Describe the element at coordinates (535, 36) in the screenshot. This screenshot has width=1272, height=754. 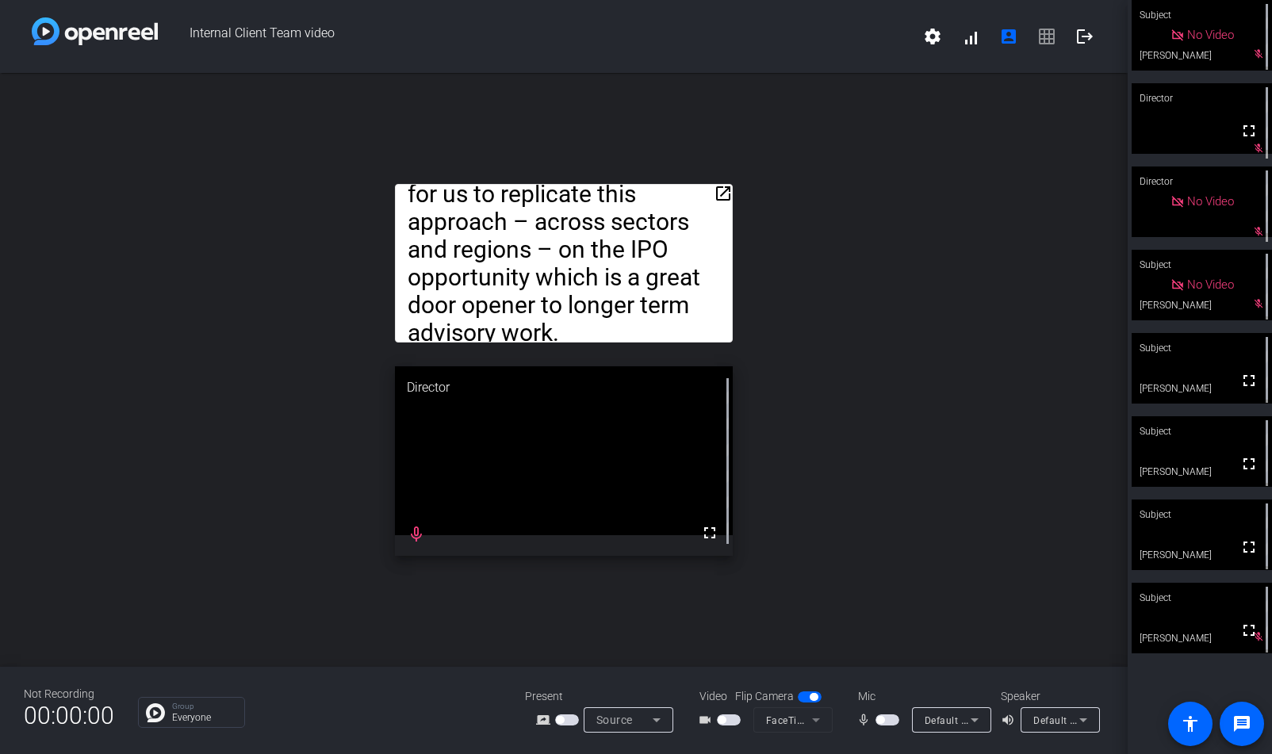
I see `span: Internal Client Team video` at that location.